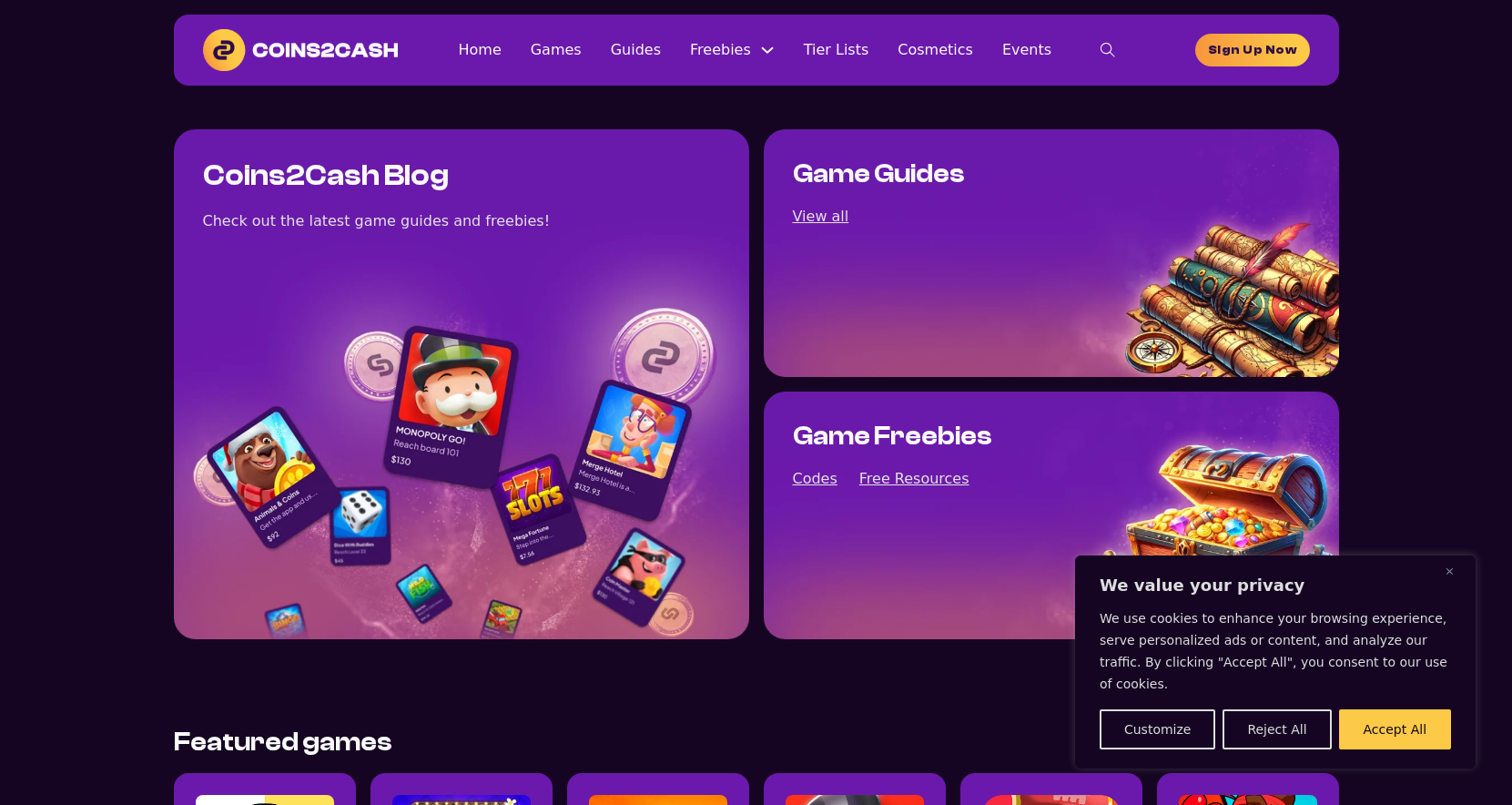 This screenshot has width=1512, height=805. I want to click on h2: Game Freebies, so click(892, 436).